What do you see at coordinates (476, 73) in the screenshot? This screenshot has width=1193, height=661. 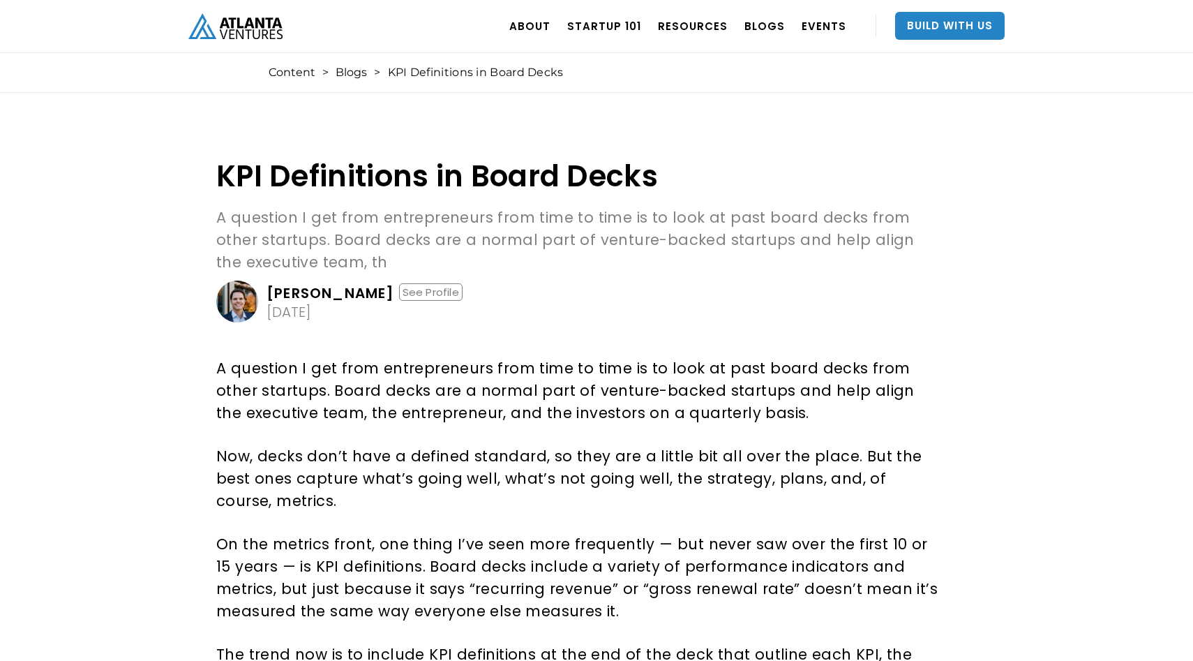 I see `div: KPI Definitions in Board Decks` at bounding box center [476, 73].